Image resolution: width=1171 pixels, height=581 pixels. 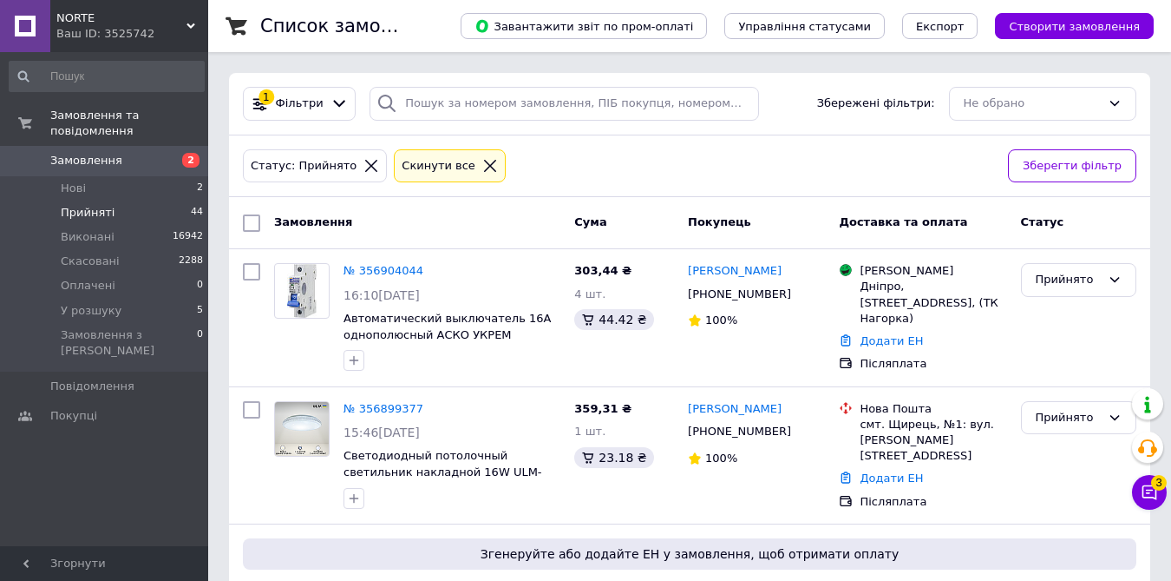 What do you see at coordinates (447, 334) in the screenshot?
I see `span: Автоматический выключатель 16А однополюсный АСКО УКРЕМ ВА-2017/С тип C, 6kA` at bounding box center [447, 334].